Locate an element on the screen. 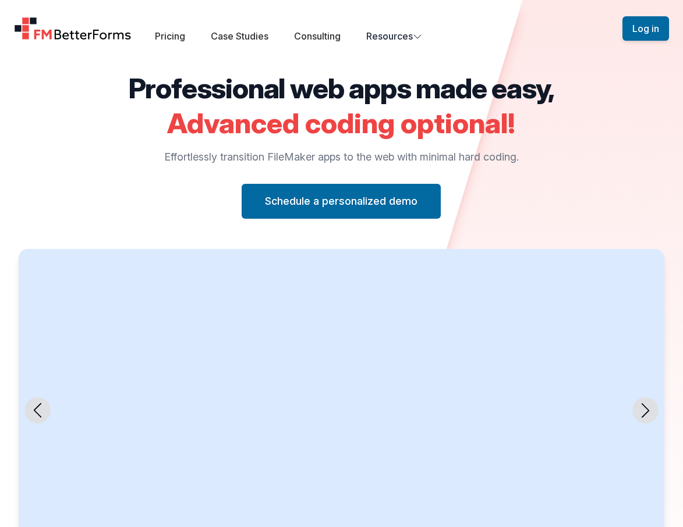 This screenshot has height=527, width=683. a: Pricing is located at coordinates (170, 36).